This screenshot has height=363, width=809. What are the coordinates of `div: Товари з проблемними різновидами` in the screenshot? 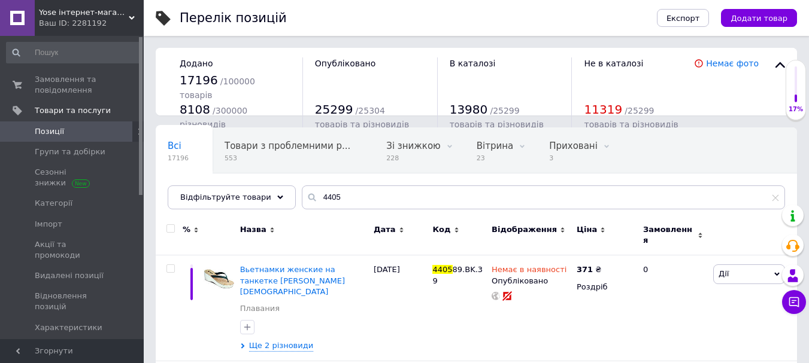 It's located at (293, 151).